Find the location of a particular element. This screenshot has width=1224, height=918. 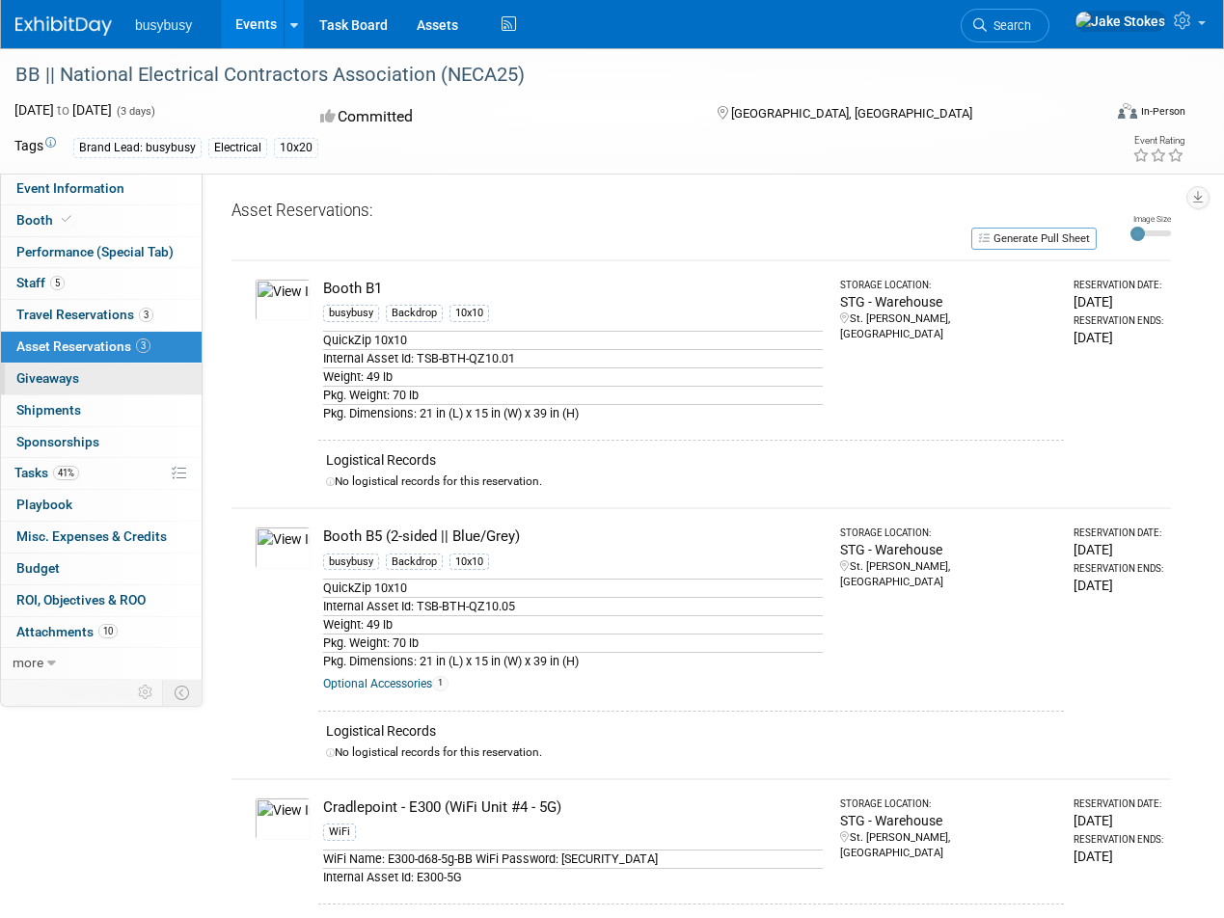

div: Asset Reservations: is located at coordinates (659, 212).